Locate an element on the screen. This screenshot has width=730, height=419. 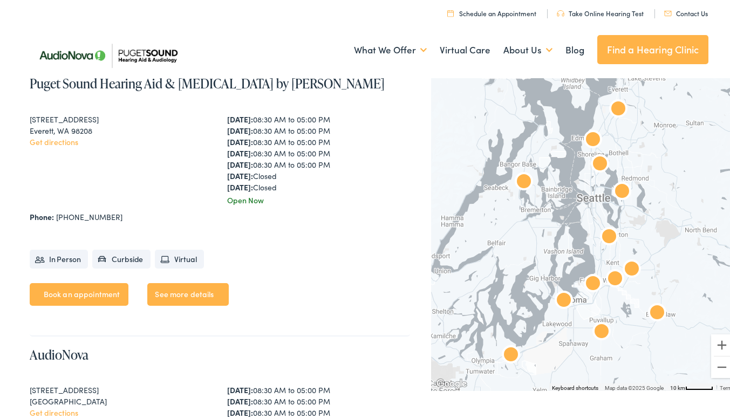
a: Virtual Care is located at coordinates (465, 48).